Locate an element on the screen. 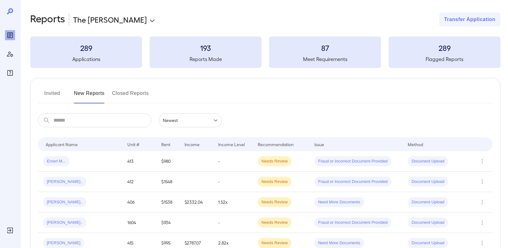 This screenshot has width=508, height=248. button: Transfer Application is located at coordinates (469, 19).